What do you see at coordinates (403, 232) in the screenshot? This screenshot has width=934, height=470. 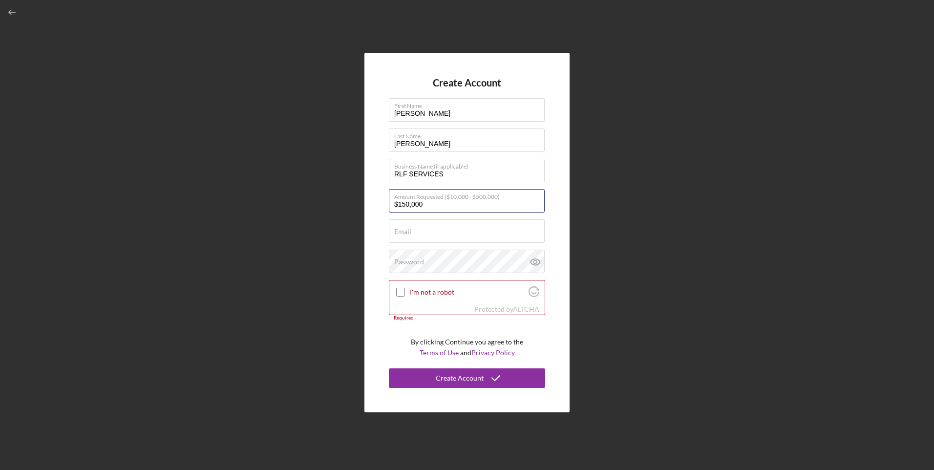 I see `label: Email` at bounding box center [403, 232].